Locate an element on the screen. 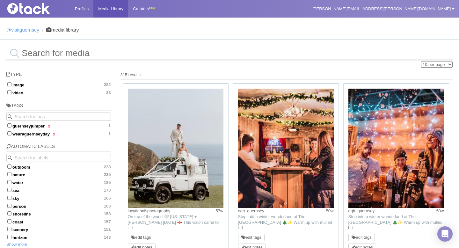 This screenshot has width=459, height=248. input: guernseyjumperx 1 is located at coordinates (9, 125).